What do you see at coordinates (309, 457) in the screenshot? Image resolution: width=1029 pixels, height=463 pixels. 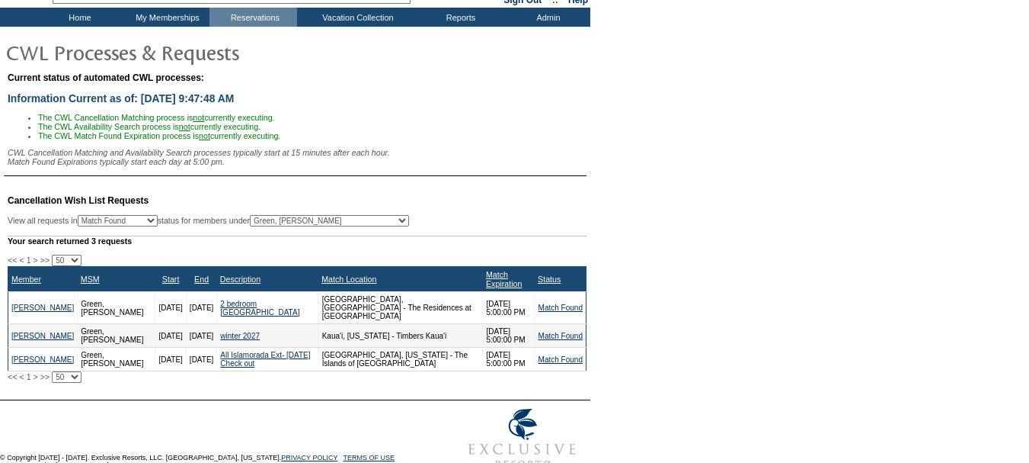 I see `a: PRIVACY POLICY` at bounding box center [309, 457].